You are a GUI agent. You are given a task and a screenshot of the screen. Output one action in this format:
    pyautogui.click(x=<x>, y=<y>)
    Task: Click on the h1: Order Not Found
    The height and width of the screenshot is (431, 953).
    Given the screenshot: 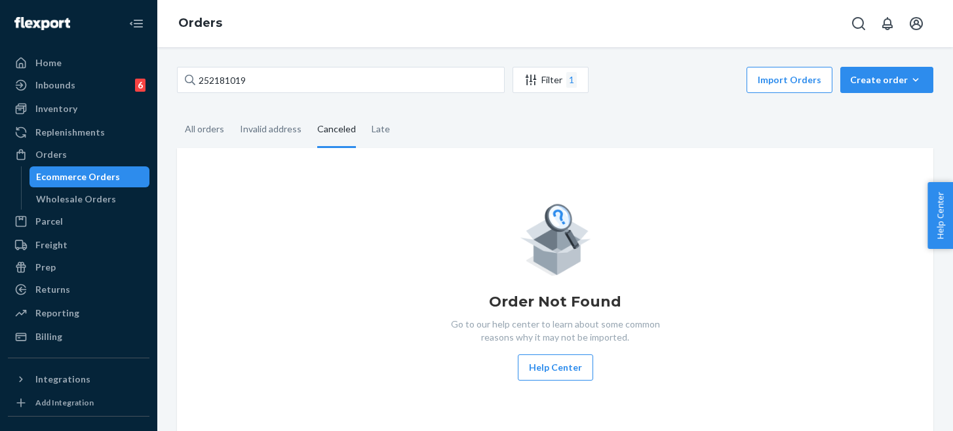 What is the action you would take?
    pyautogui.click(x=555, y=302)
    